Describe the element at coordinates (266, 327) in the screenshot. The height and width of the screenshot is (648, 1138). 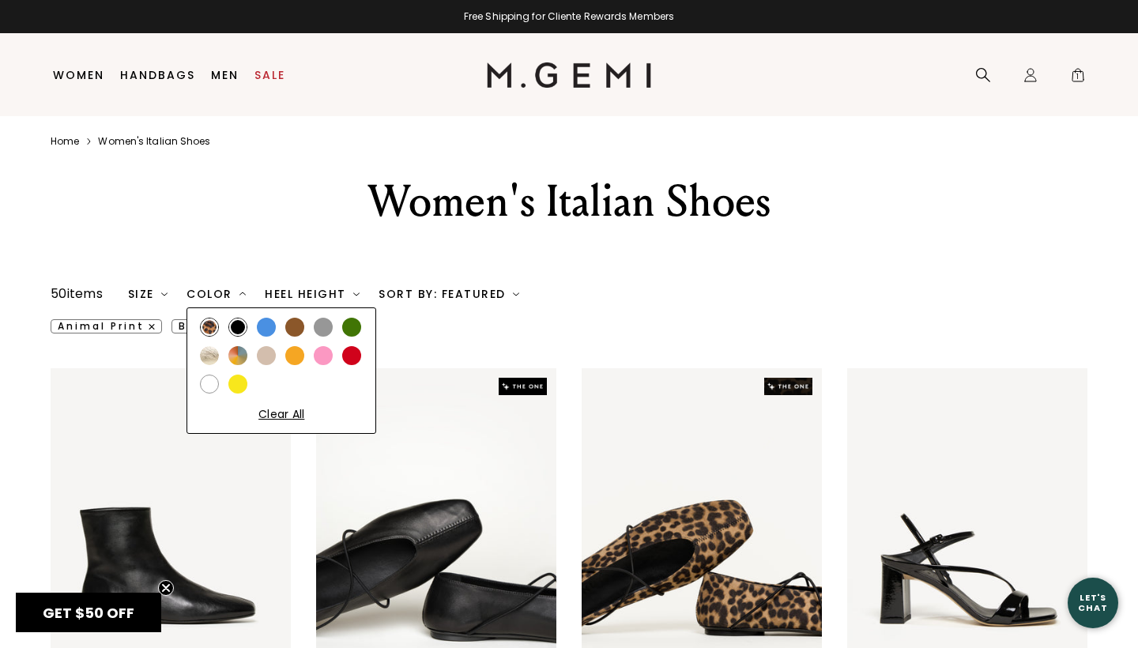
I see `div: Blue` at that location.